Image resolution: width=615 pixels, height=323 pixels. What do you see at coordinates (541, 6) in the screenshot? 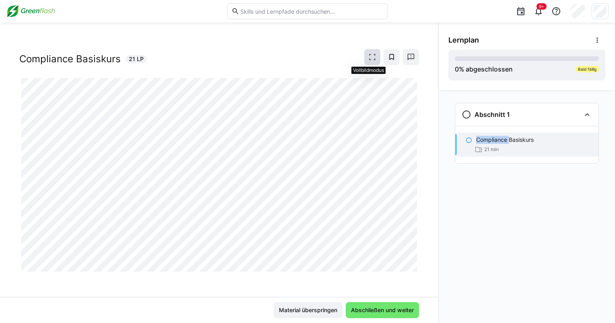
I see `span: 9+` at bounding box center [541, 6].